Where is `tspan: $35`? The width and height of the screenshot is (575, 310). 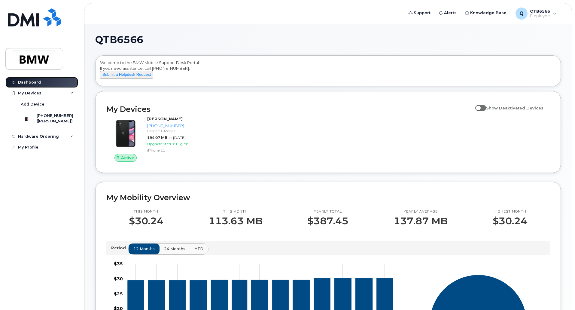 tspan: $35 is located at coordinates (118, 263).